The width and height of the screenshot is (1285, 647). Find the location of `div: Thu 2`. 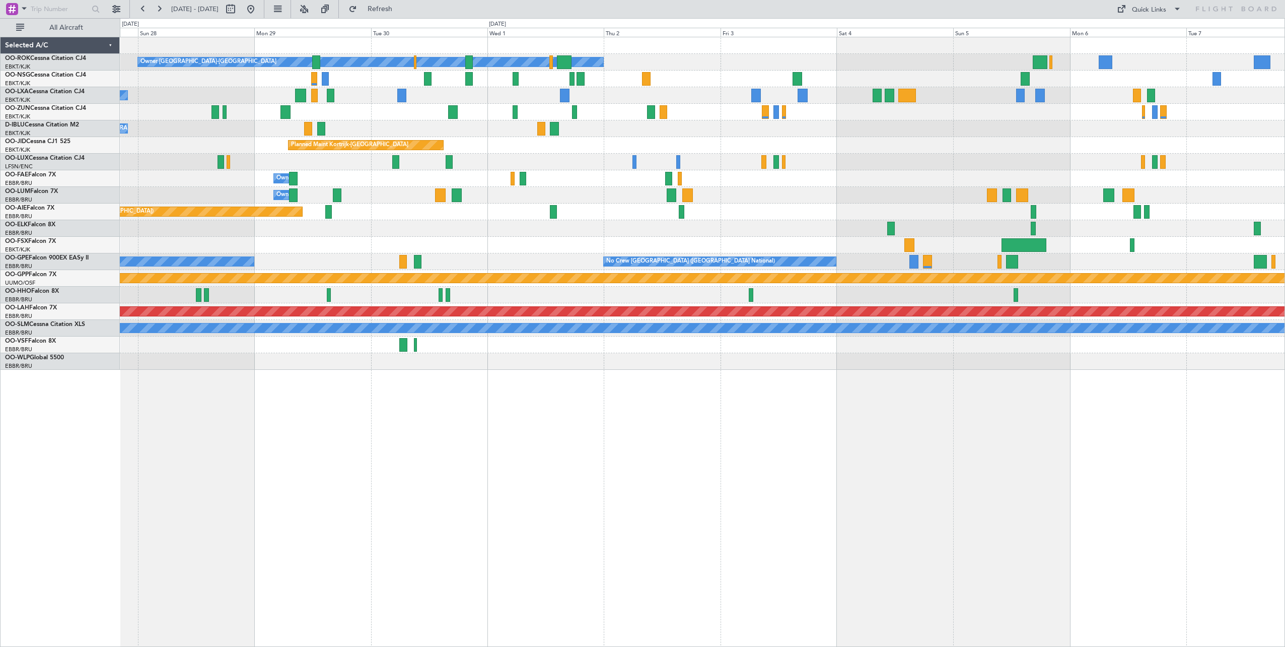

div: Thu 2 is located at coordinates (662, 32).